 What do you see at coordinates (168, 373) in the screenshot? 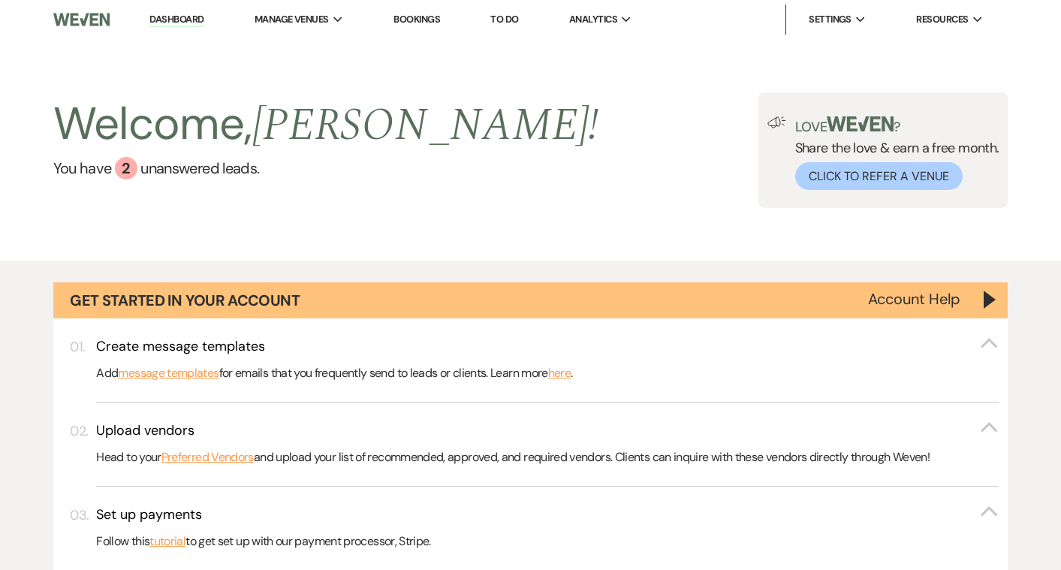
I see `a: message templates` at bounding box center [168, 373].